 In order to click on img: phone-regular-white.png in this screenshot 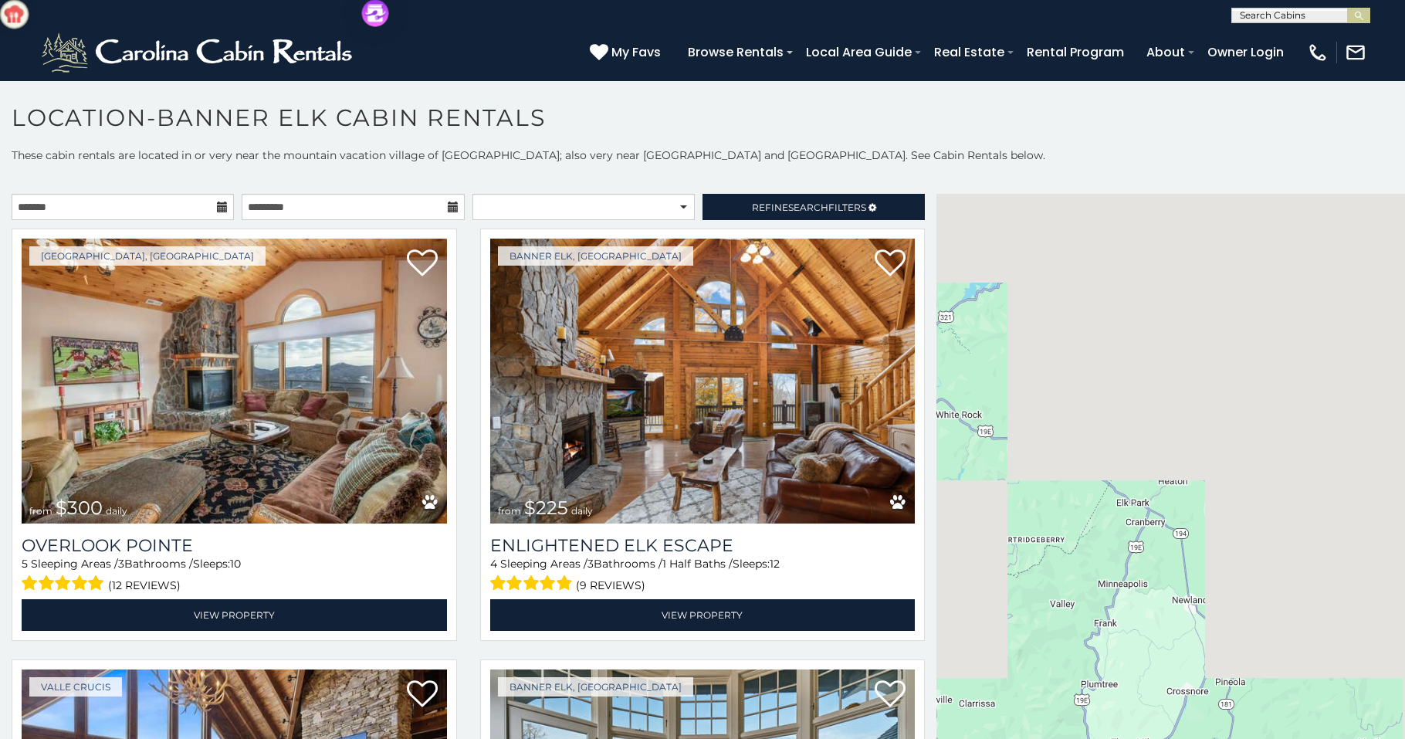, I will do `click(1318, 52)`.